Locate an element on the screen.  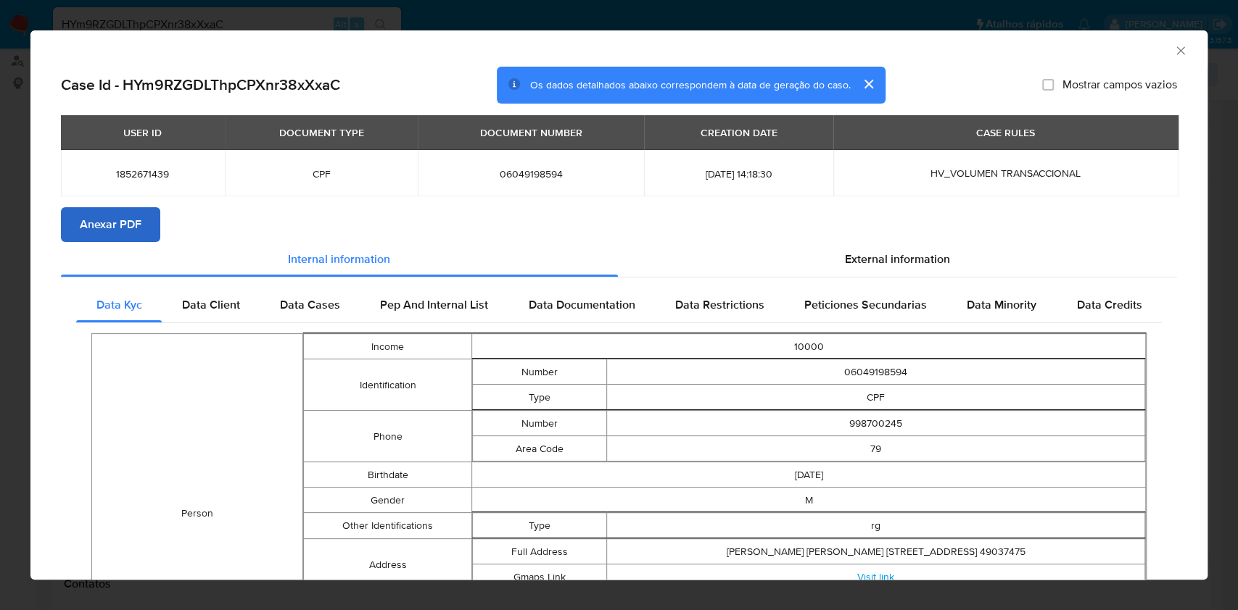
a: Visit link is located at coordinates (875, 577).